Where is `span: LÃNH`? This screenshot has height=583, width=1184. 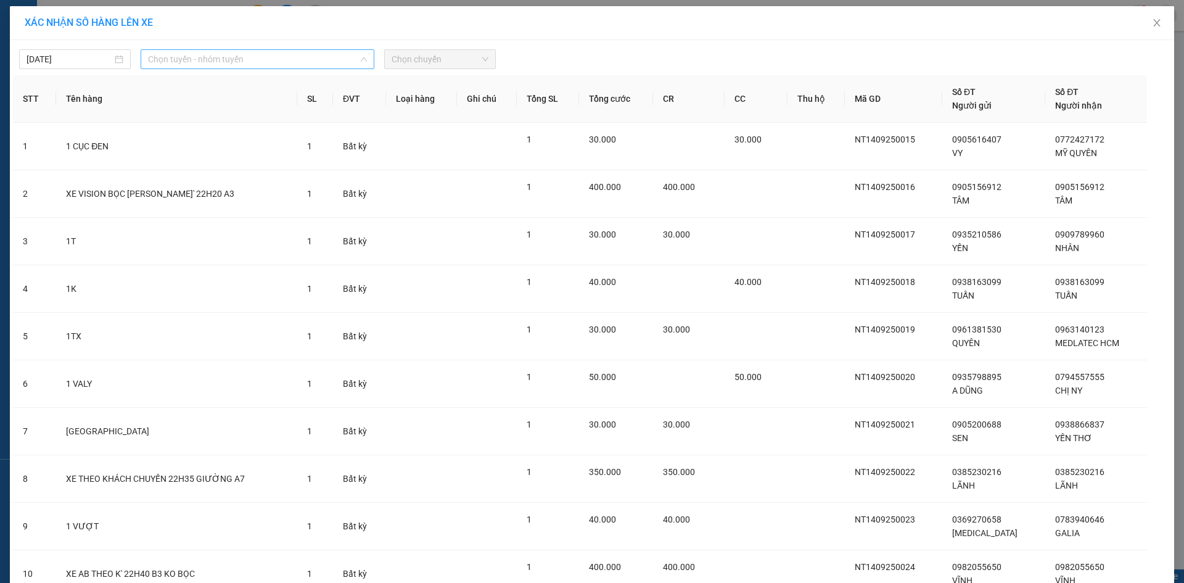 span: LÃNH is located at coordinates (963, 485).